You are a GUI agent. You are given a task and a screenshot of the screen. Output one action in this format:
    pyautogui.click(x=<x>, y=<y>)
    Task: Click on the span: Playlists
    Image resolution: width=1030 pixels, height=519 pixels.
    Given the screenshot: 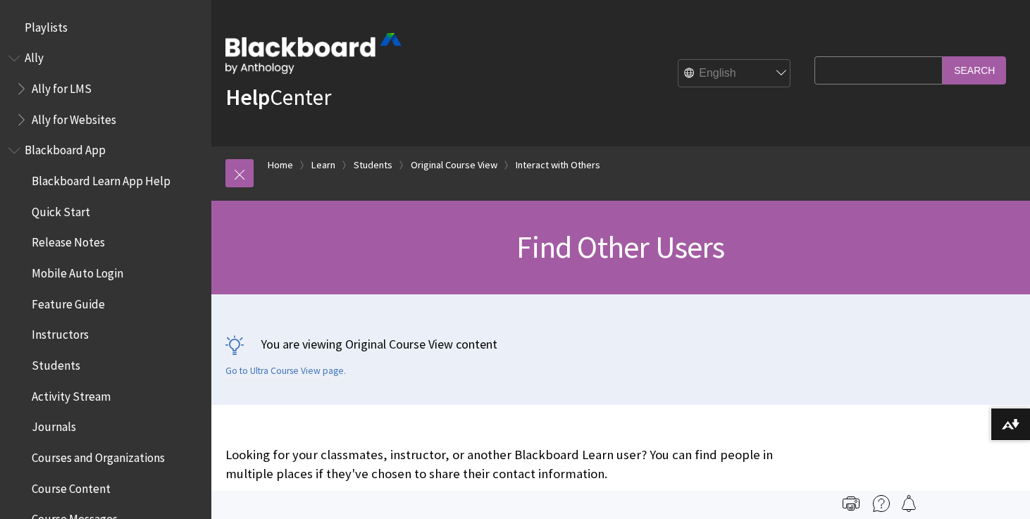 What is the action you would take?
    pyautogui.click(x=46, y=25)
    